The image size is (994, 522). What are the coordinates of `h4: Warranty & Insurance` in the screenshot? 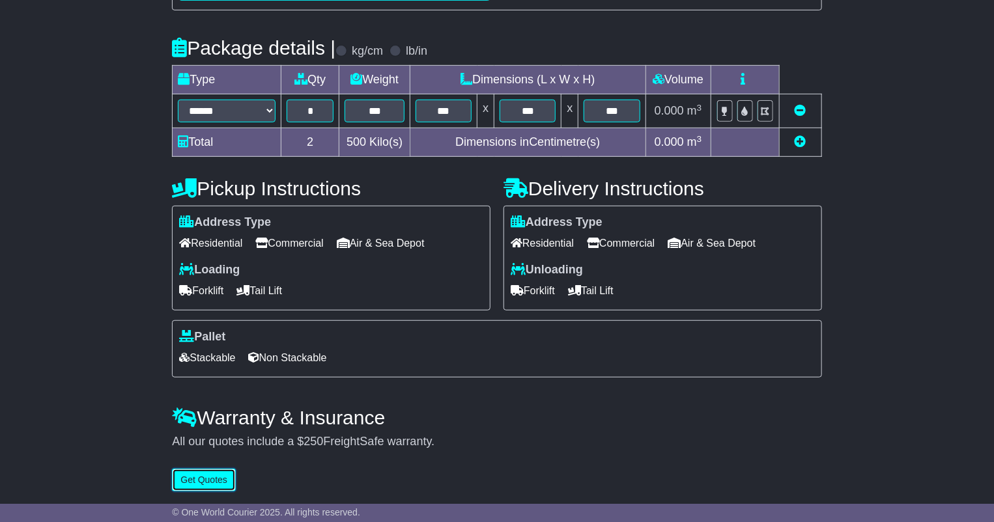 It's located at (496, 417).